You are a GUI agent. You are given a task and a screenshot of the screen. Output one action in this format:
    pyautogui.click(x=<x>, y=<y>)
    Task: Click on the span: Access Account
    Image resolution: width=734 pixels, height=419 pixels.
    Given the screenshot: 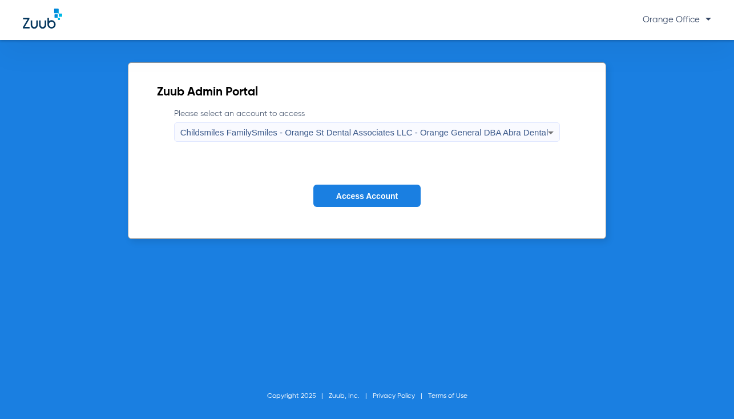 What is the action you would take?
    pyautogui.click(x=367, y=196)
    